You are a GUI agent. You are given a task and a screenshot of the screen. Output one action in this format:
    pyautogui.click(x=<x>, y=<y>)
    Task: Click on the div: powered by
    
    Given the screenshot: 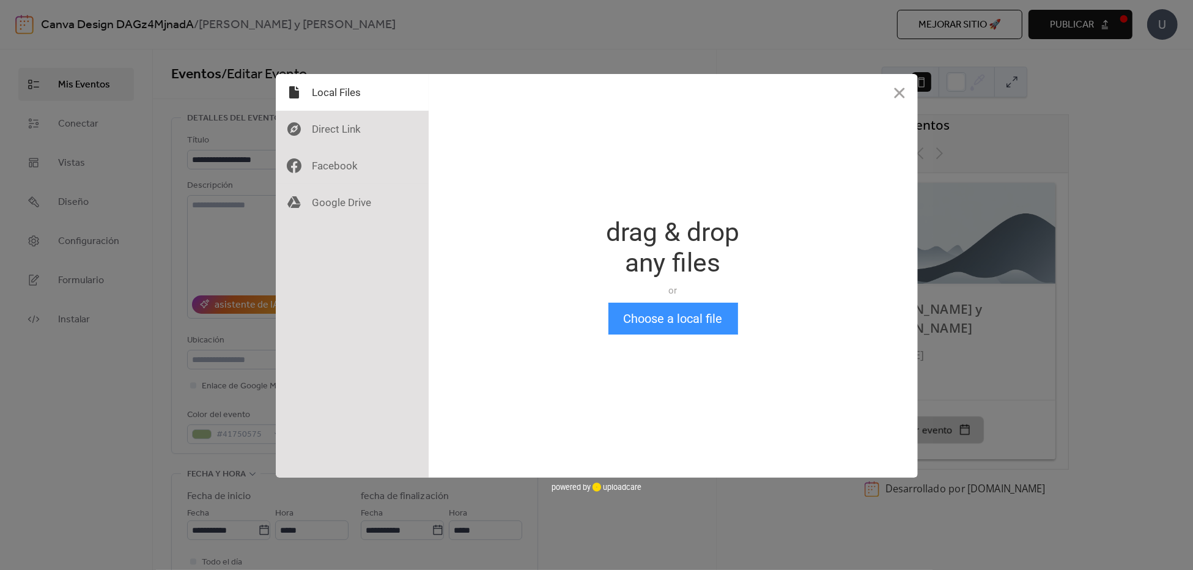 What is the action you would take?
    pyautogui.click(x=596, y=487)
    